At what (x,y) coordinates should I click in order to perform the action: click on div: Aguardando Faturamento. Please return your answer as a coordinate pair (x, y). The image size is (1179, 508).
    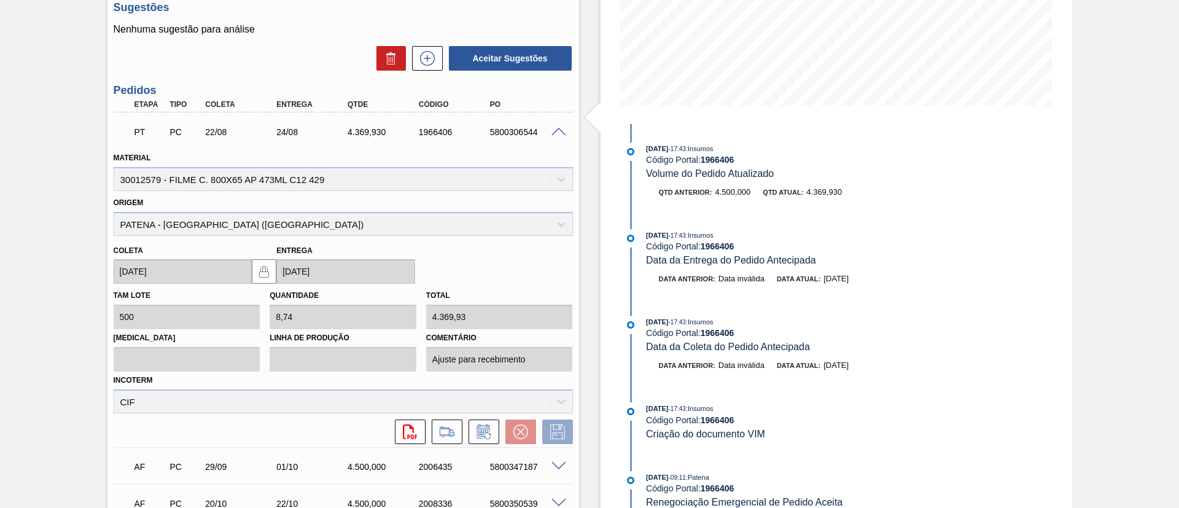
    Looking at the image, I should click on (150, 467).